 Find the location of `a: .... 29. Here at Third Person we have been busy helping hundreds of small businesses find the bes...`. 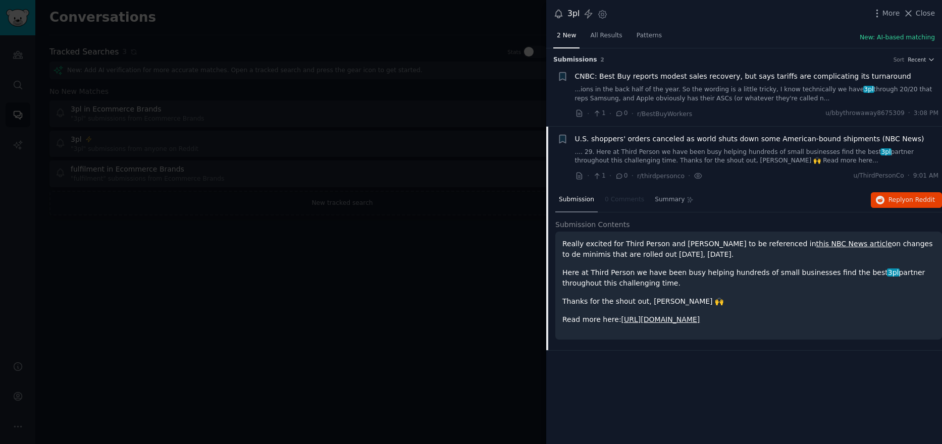

a: .... 29. Here at Third Person we have been busy helping hundreds of small businesses find the bes... is located at coordinates (757, 157).